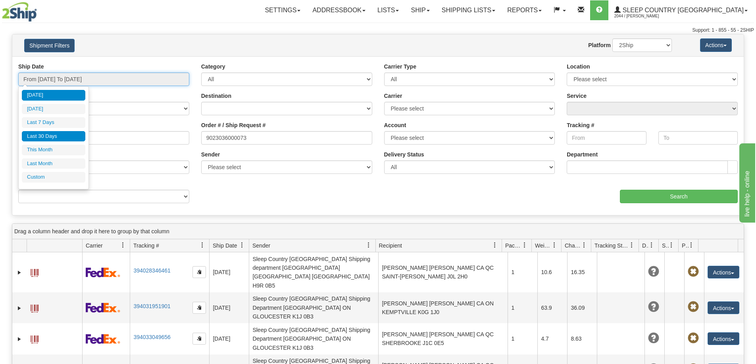  What do you see at coordinates (378, 30) in the screenshot?
I see `div: Support: 1 - 855 - 55 - 2SHIP` at bounding box center [378, 30].